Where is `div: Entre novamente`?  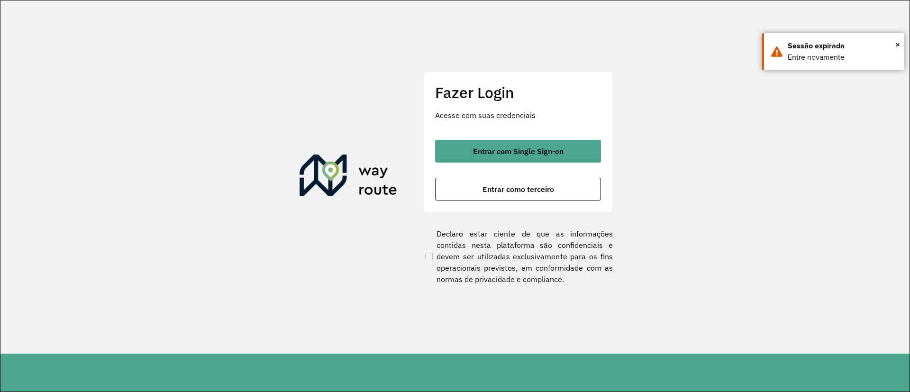
div: Entre novamente is located at coordinates (842, 57).